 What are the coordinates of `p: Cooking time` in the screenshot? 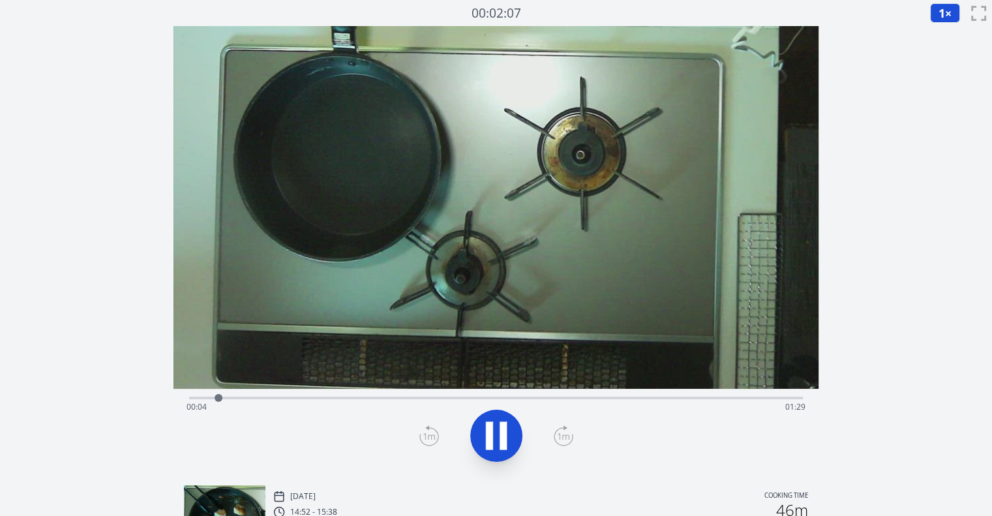 It's located at (786, 496).